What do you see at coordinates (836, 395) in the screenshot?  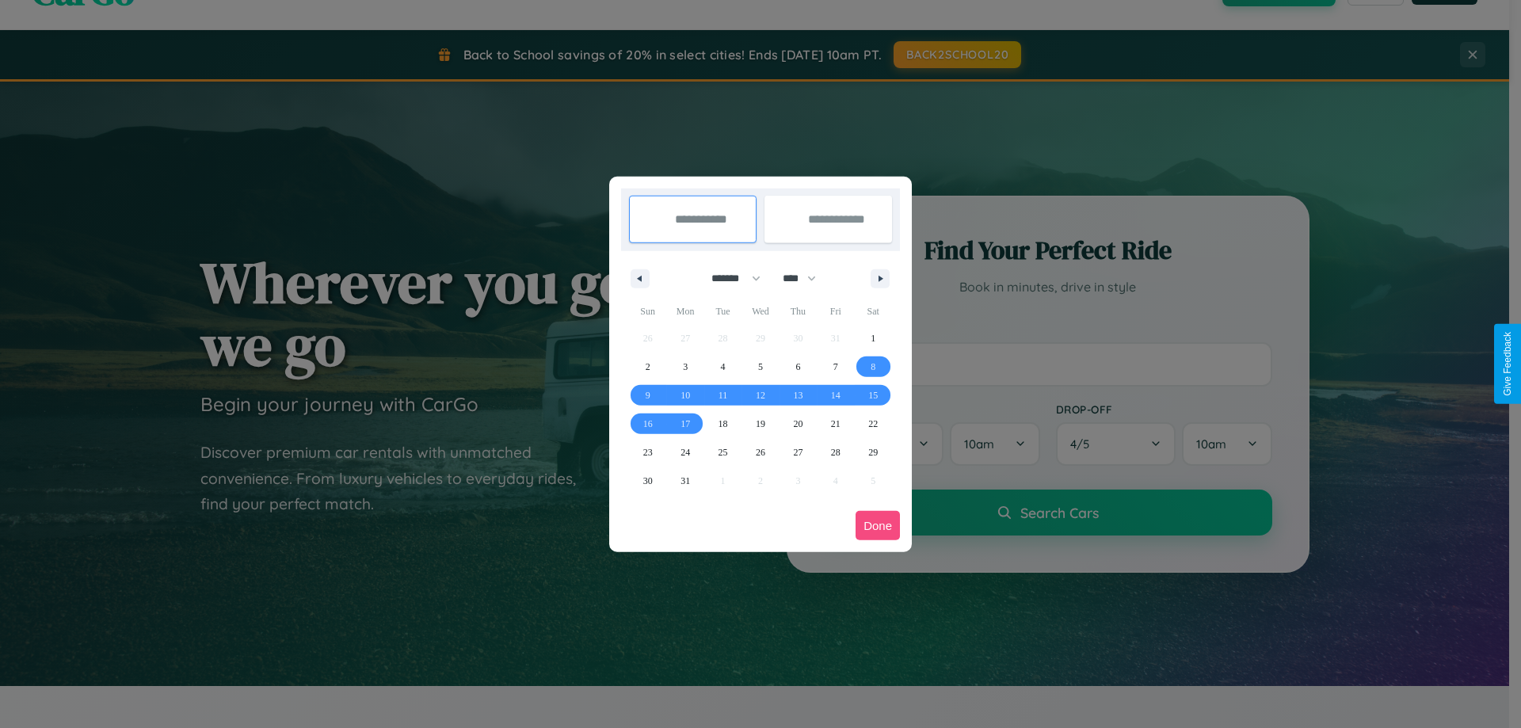 I see `span: 14` at bounding box center [836, 395].